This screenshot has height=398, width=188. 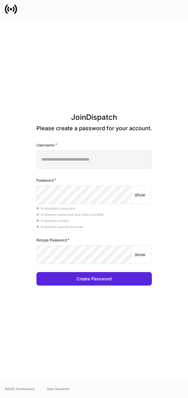 I want to click on h6: Retype Password, so click(x=53, y=240).